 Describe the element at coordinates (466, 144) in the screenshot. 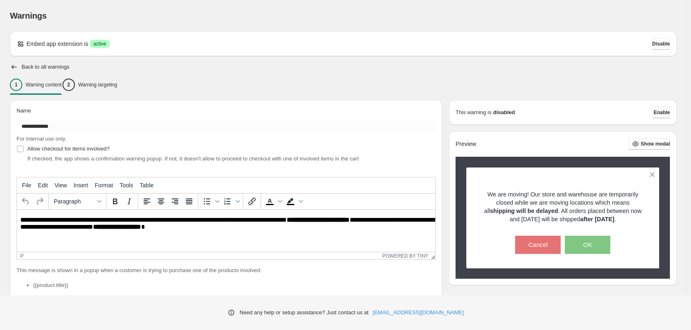

I see `h2: Preview` at that location.